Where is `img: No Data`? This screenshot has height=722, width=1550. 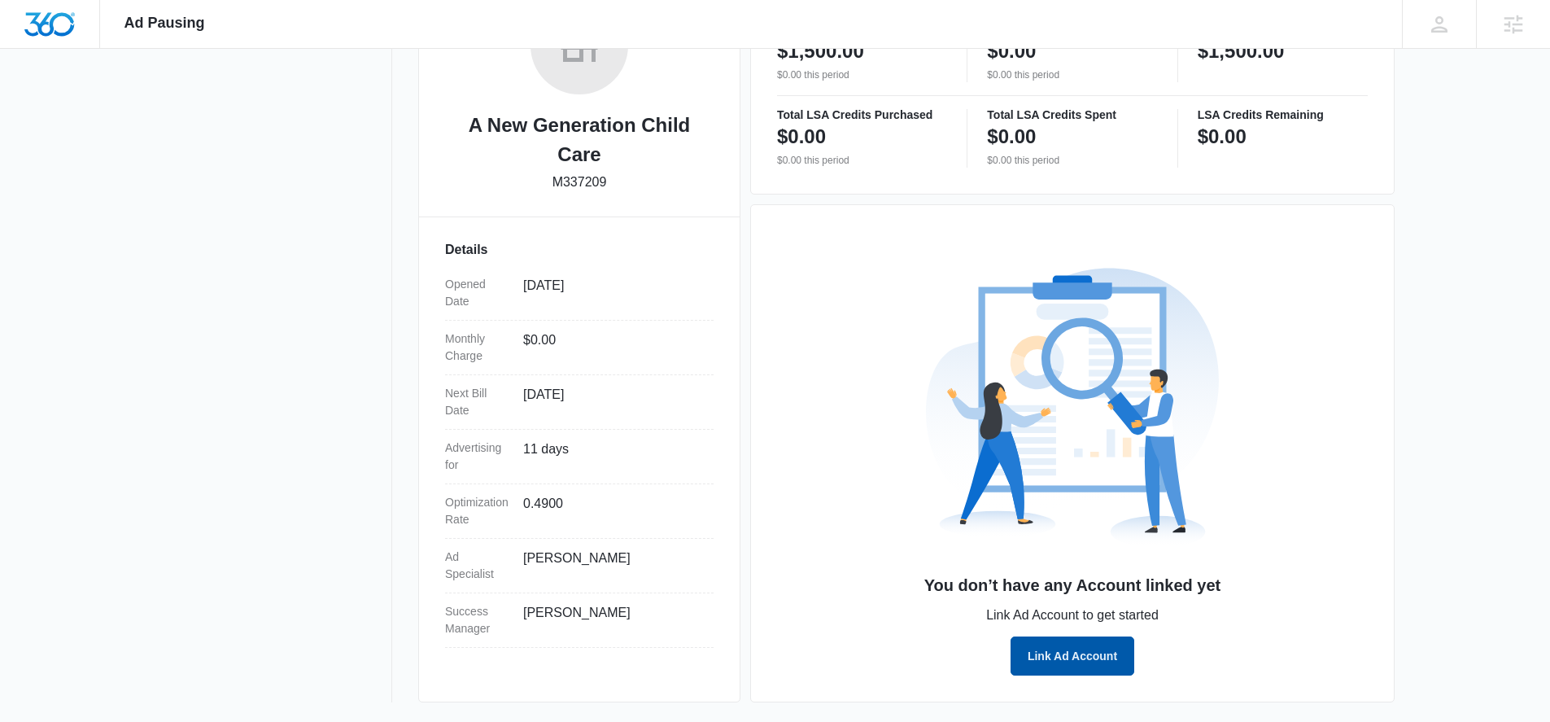
img: No Data is located at coordinates (1072, 407).